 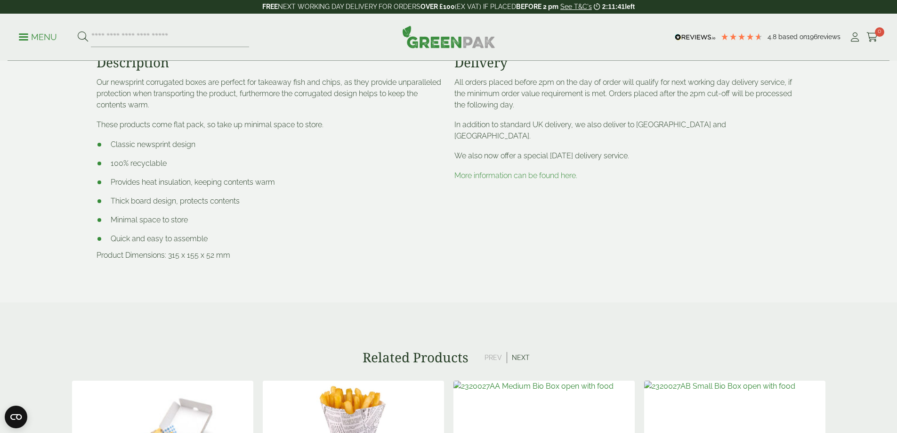 What do you see at coordinates (537, 7) in the screenshot?
I see `strong: BEFORE 2 pm` at bounding box center [537, 7].